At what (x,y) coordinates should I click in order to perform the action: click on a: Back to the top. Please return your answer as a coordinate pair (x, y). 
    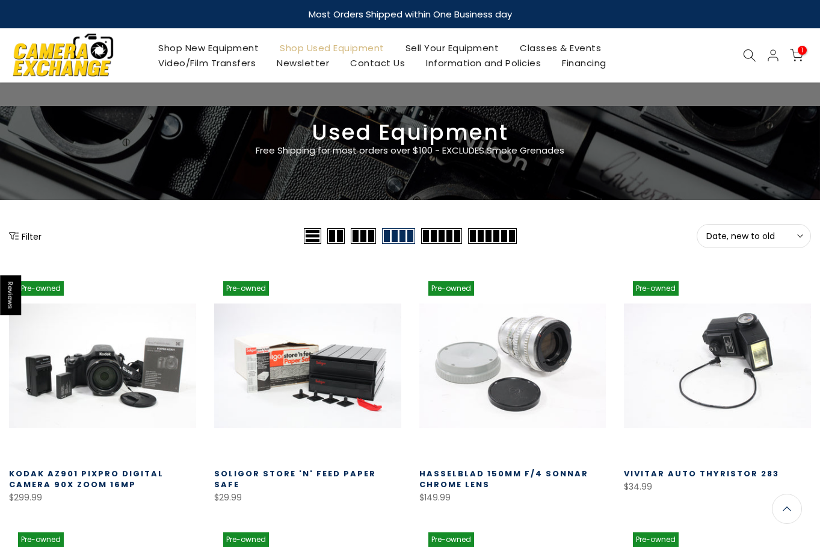
    Looking at the image, I should click on (787, 509).